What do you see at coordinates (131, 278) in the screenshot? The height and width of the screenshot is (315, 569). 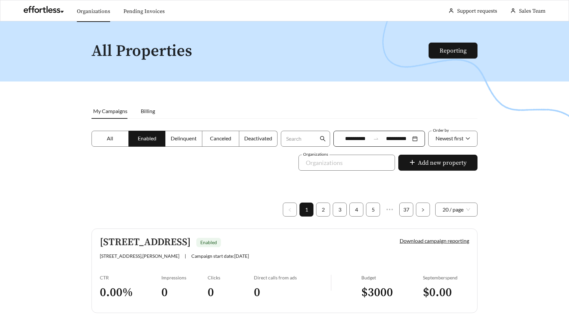 I see `div: CTR` at bounding box center [131, 278].